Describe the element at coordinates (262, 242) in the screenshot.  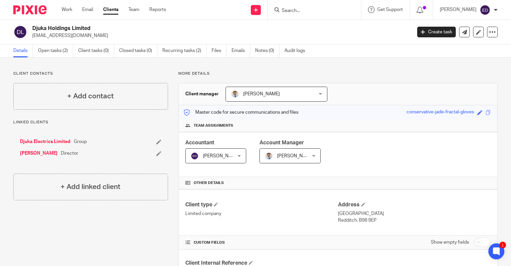
I see `h4: CUSTOM FIELDS` at that location.